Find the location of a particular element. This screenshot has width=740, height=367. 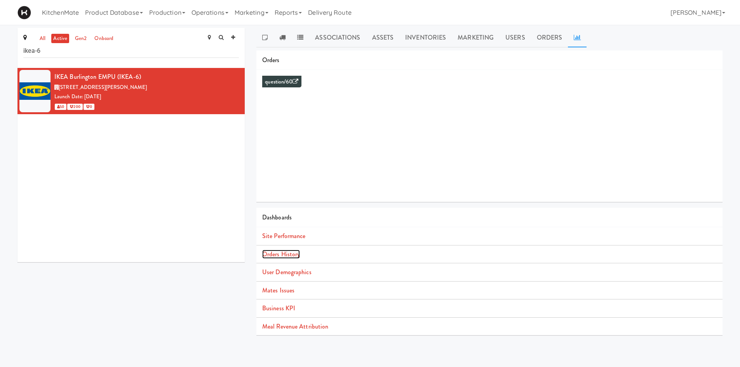

a: active is located at coordinates (60, 38).